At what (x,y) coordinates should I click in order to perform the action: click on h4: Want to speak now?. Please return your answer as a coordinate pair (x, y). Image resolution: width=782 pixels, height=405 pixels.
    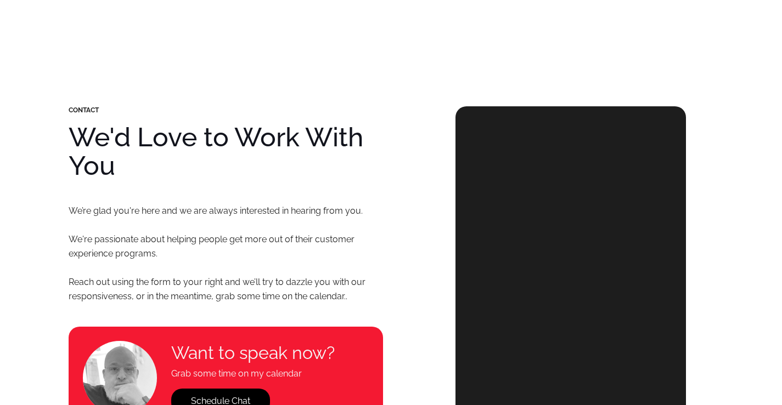
    Looking at the image, I should click on (253, 353).